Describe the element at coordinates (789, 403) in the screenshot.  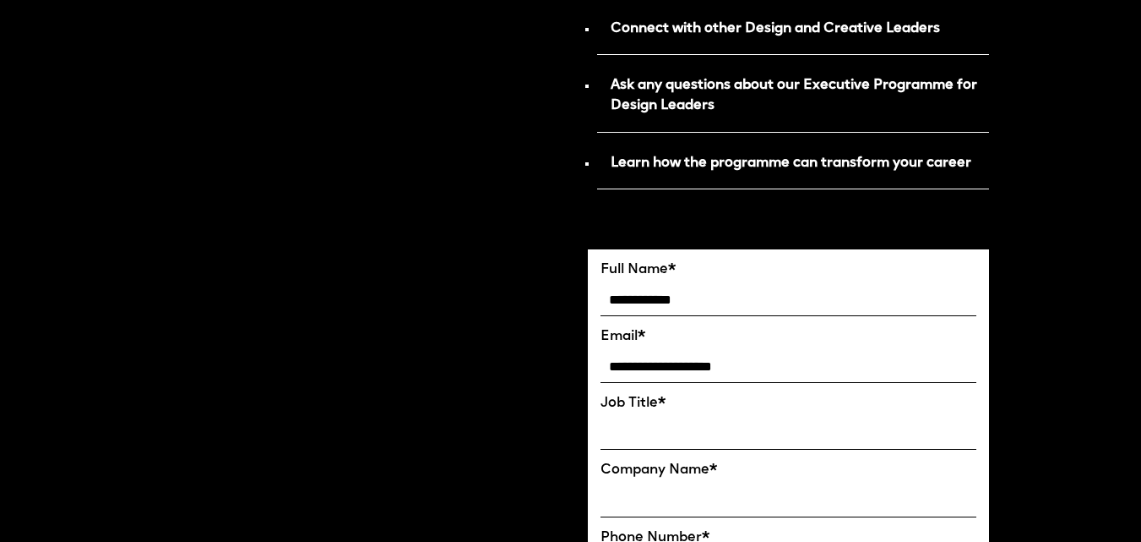
I see `label: Job Title` at that location.